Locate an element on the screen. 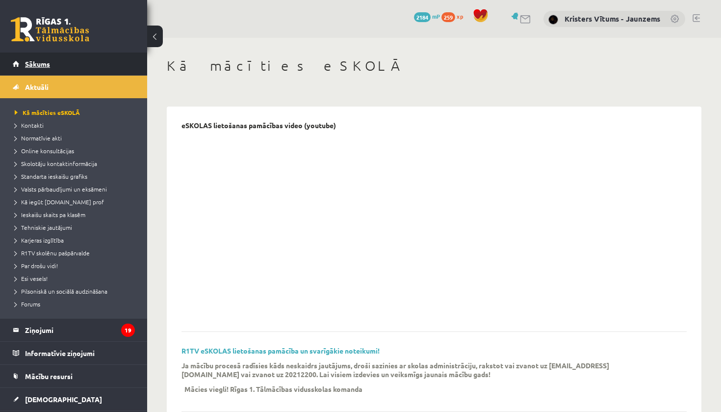 This screenshot has height=412, width=721. a: Mācību resursi is located at coordinates (74, 376).